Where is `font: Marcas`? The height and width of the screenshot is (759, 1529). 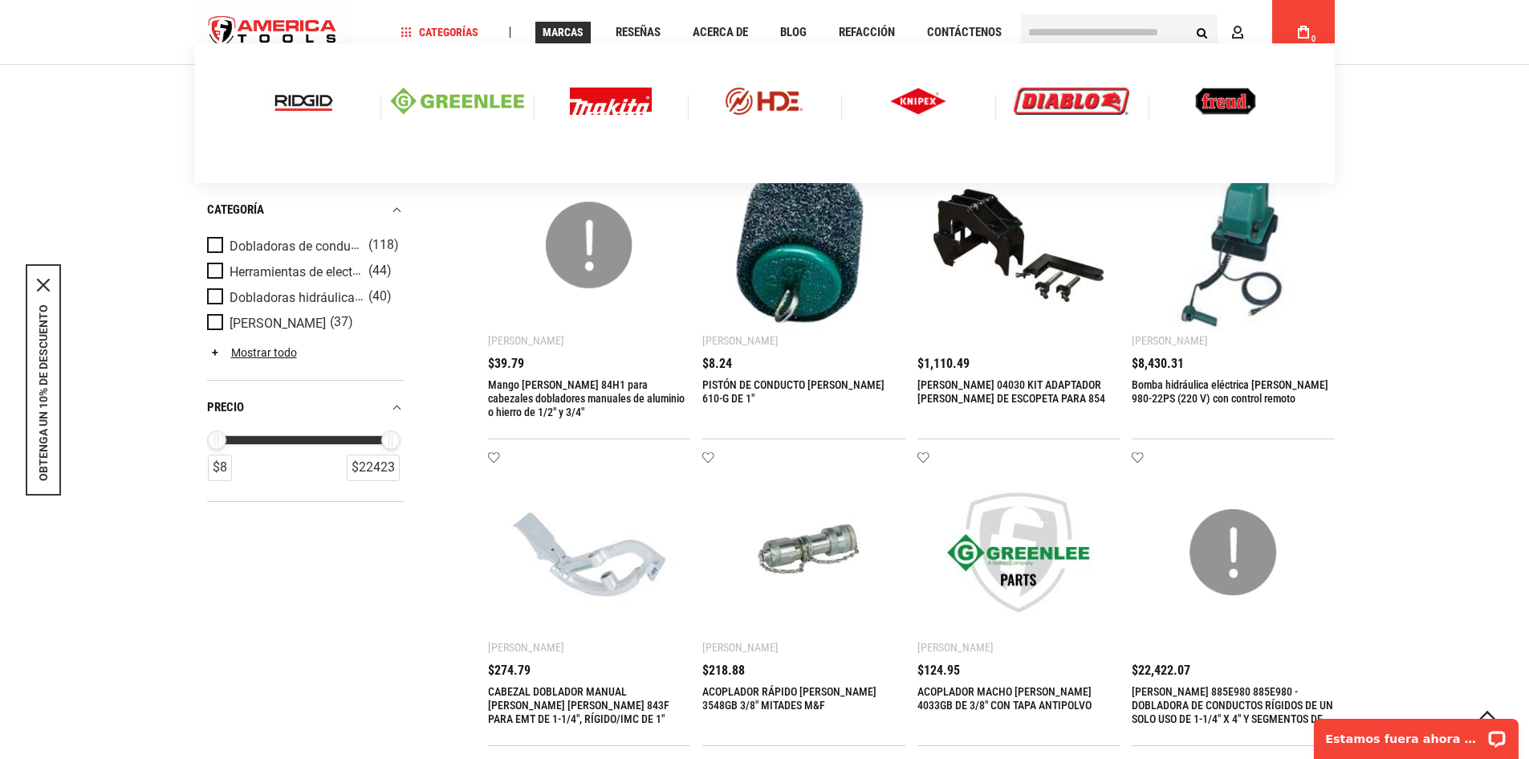
font: Marcas is located at coordinates (563, 32).